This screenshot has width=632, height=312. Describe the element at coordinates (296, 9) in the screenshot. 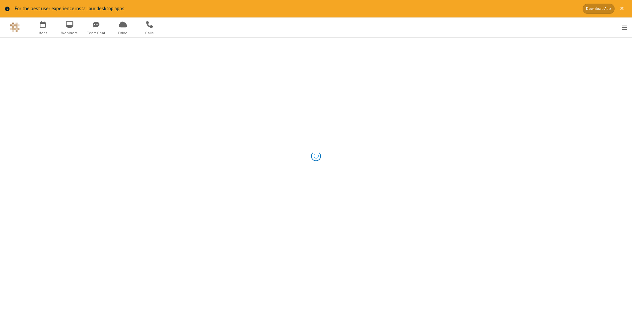

I see `div: For the best user experience install our desktop apps.` at that location.